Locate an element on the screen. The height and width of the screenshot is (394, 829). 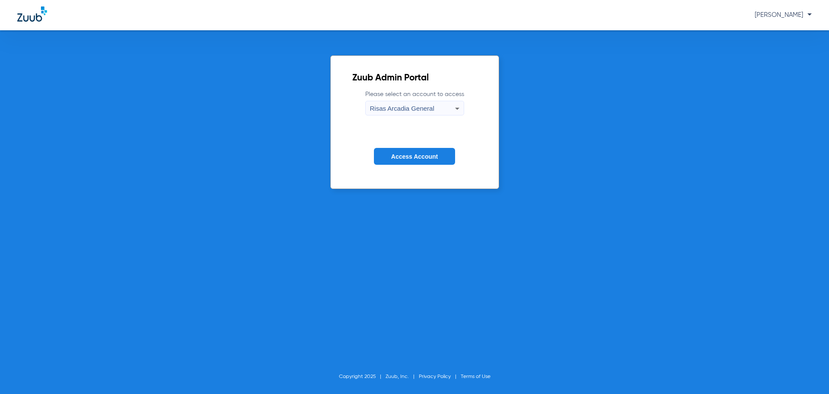
li: Copyright 2025 is located at coordinates (362, 376).